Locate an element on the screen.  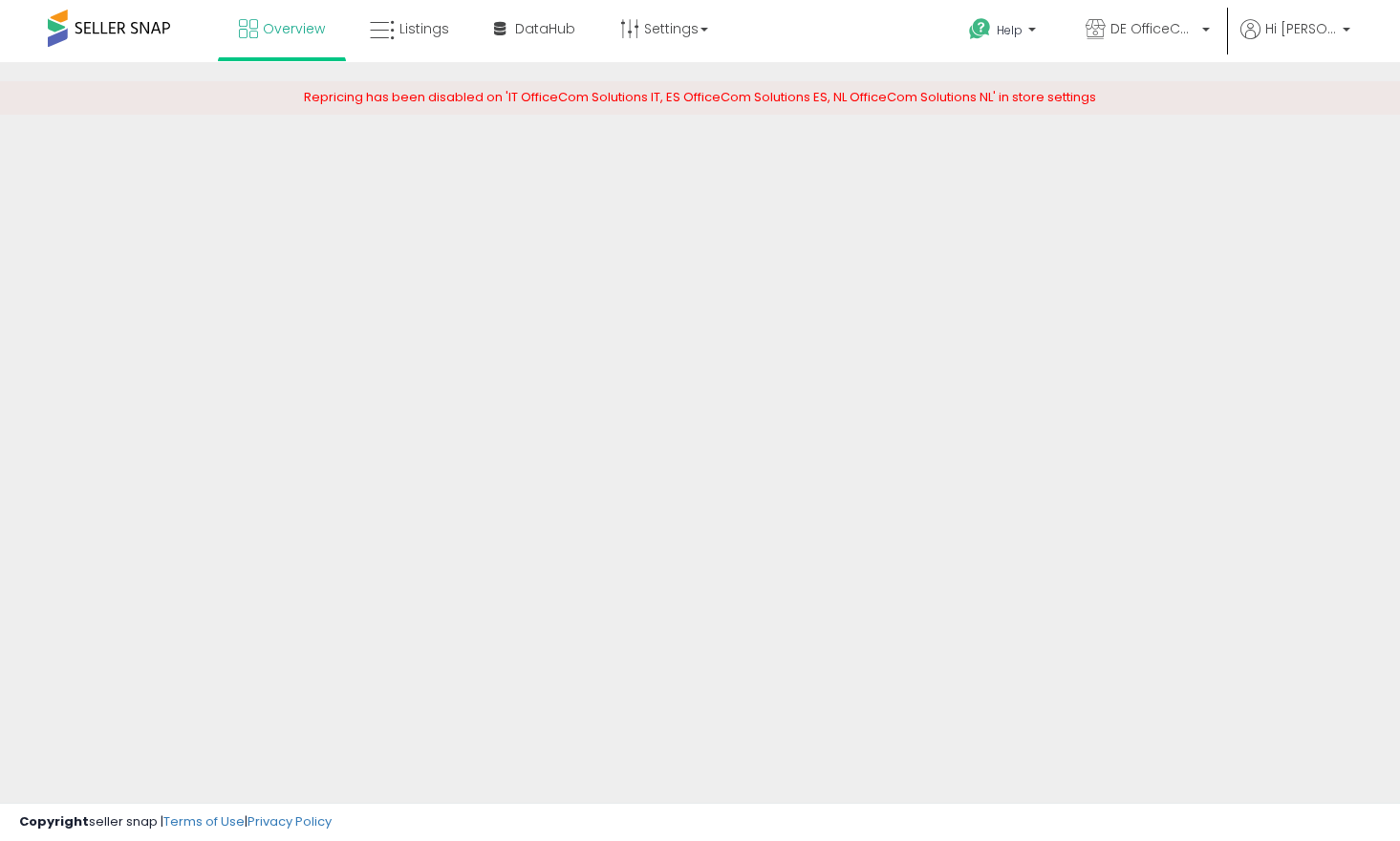
span: Help is located at coordinates (1009, 30).